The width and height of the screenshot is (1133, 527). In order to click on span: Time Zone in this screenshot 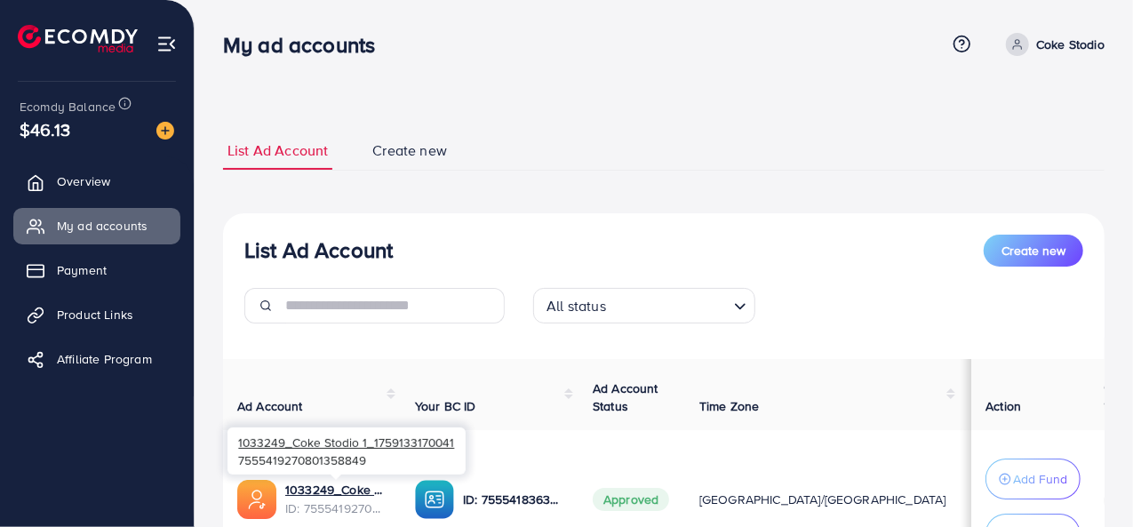, I will do `click(728, 406)`.